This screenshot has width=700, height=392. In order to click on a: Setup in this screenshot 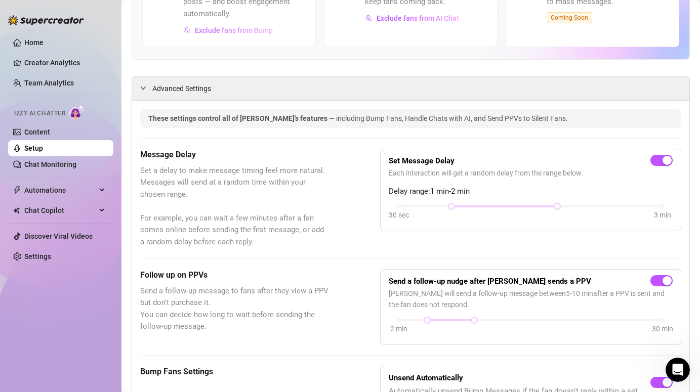, I will do `click(33, 148)`.